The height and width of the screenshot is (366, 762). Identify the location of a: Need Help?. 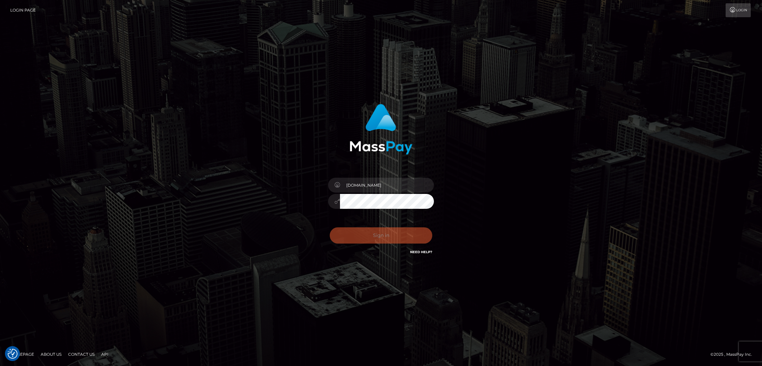
(421, 252).